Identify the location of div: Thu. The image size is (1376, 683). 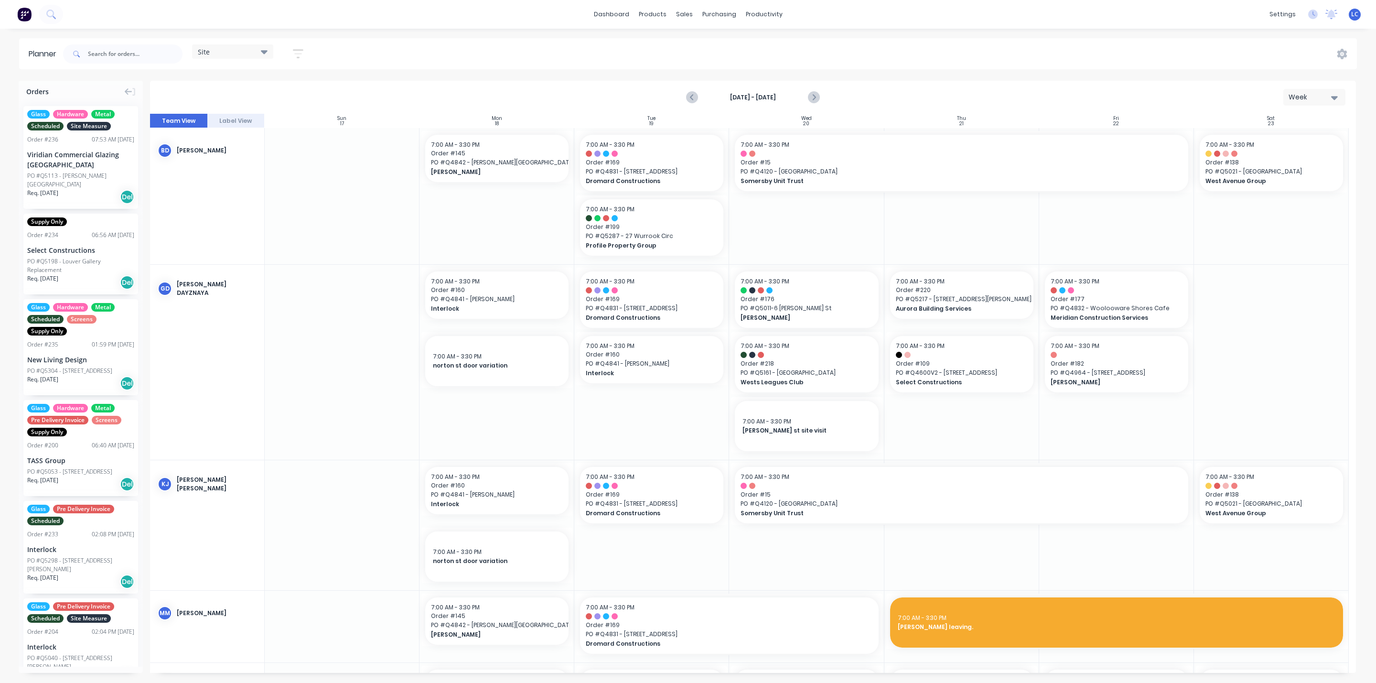
(961, 118).